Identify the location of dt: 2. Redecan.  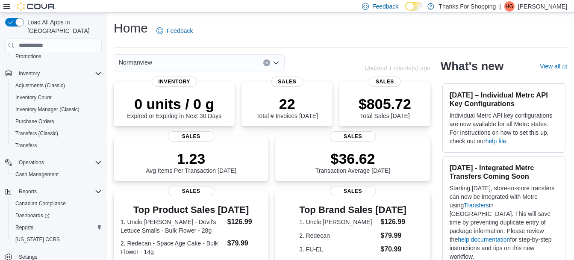
(338, 235).